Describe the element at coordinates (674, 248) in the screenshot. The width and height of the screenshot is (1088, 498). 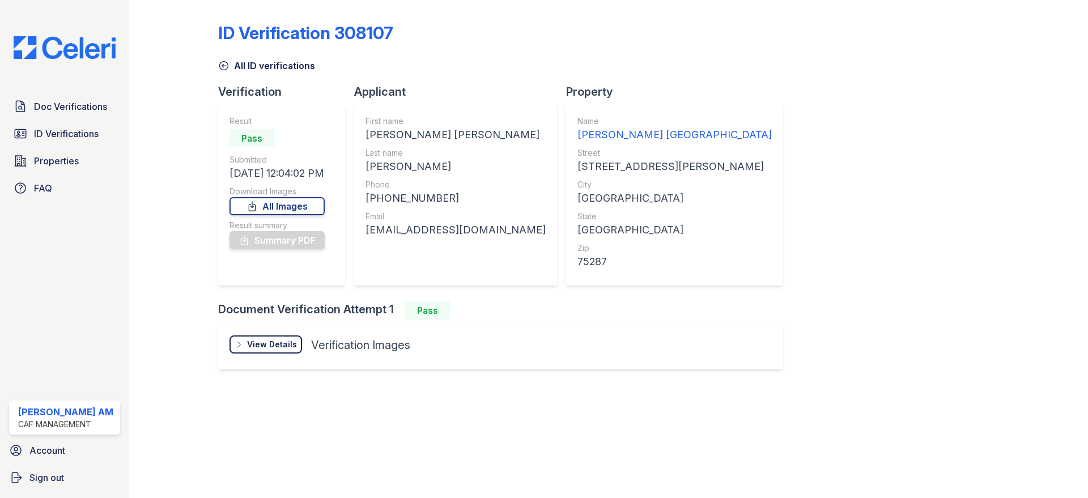
I see `div: Zip` at that location.